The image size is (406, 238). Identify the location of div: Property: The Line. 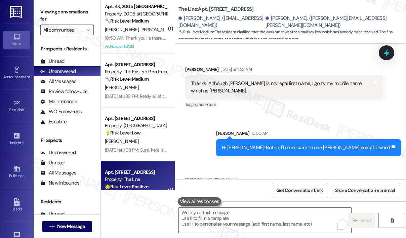
(136, 179).